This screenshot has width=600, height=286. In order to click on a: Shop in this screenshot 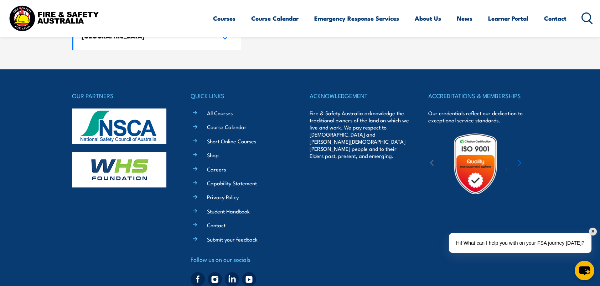, I will do `click(213, 155)`.